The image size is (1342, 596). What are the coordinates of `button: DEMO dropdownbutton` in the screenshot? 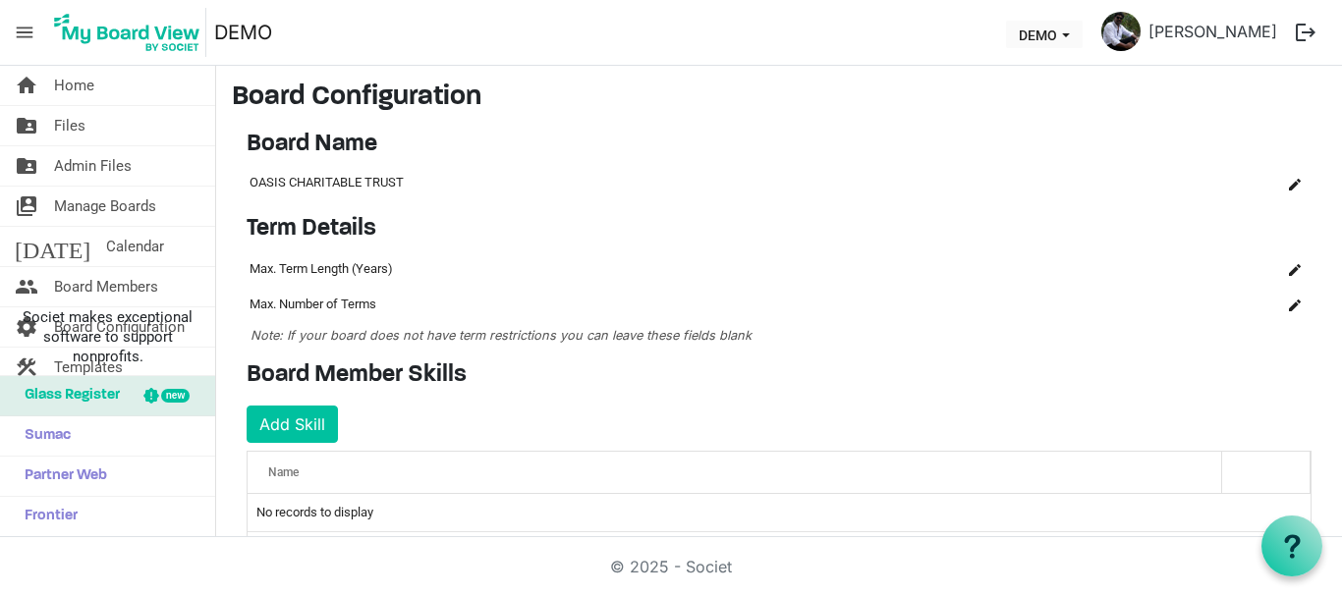 It's located at (1044, 34).